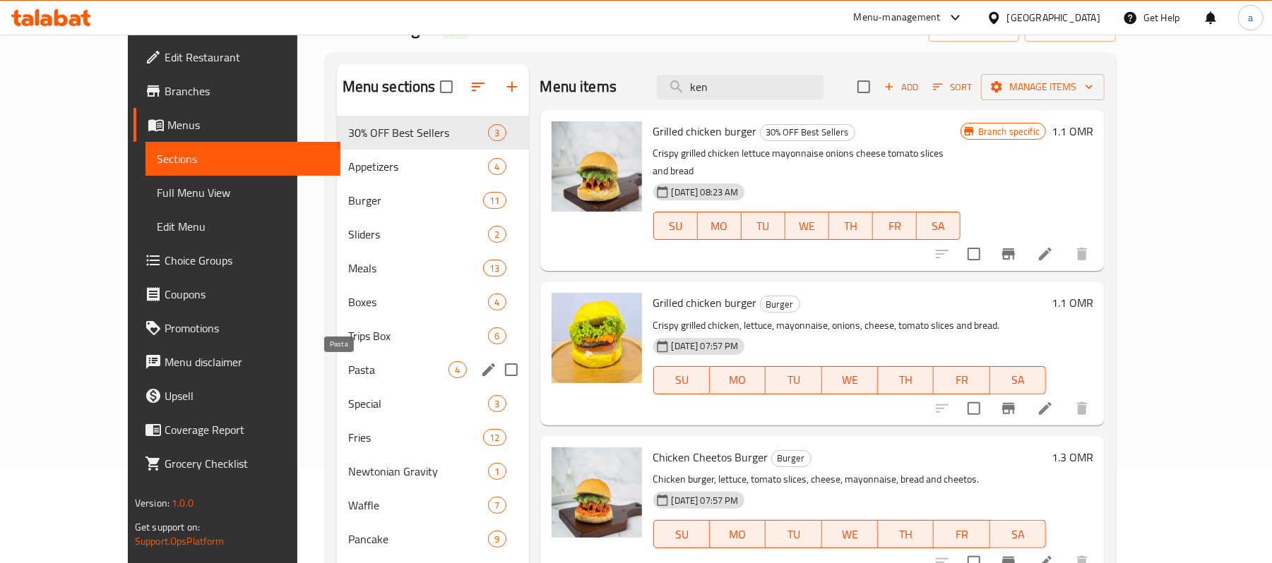 This screenshot has height=563, width=1272. What do you see at coordinates (418, 167) in the screenshot?
I see `span: Appetizers` at bounding box center [418, 167].